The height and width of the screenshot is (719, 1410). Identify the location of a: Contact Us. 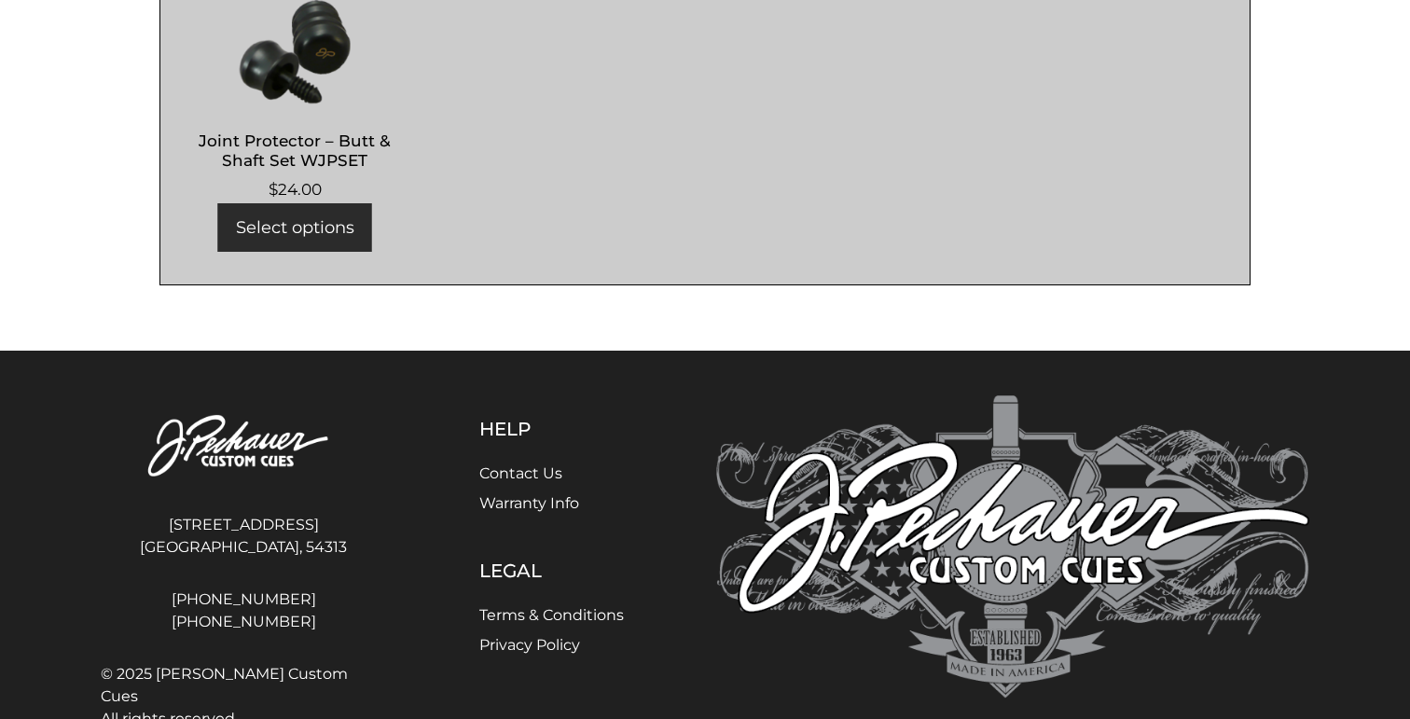
(520, 473).